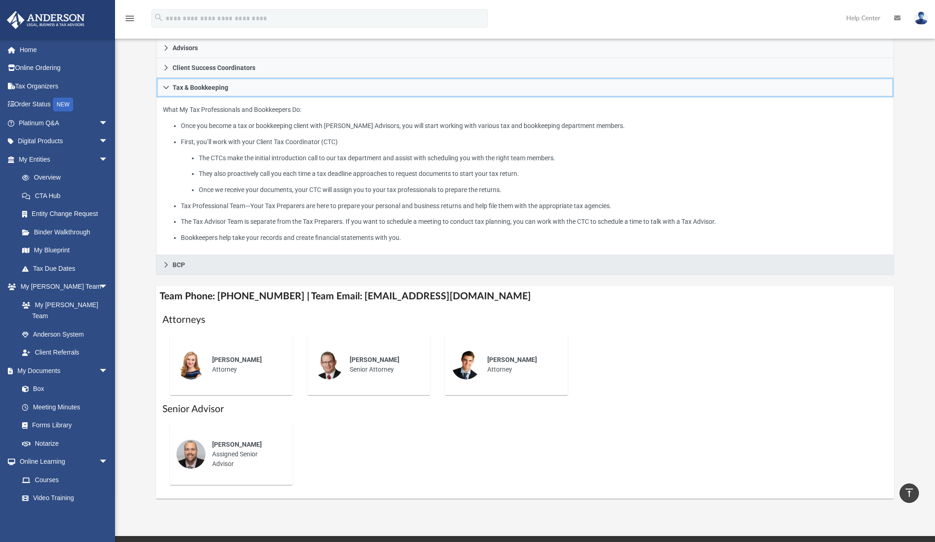 The width and height of the screenshot is (935, 542). What do you see at coordinates (909, 492) in the screenshot?
I see `i: vertical_align_top` at bounding box center [909, 492].